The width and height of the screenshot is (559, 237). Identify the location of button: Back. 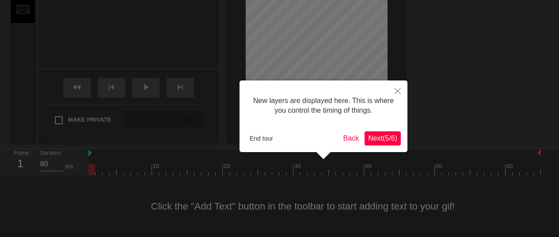
(351, 138).